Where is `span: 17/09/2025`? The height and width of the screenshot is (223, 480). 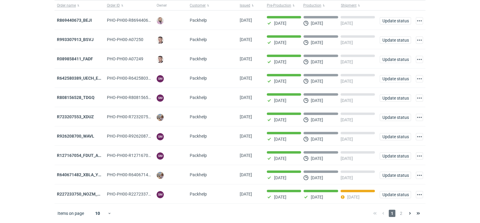
span: 17/09/2025 is located at coordinates (246, 97).